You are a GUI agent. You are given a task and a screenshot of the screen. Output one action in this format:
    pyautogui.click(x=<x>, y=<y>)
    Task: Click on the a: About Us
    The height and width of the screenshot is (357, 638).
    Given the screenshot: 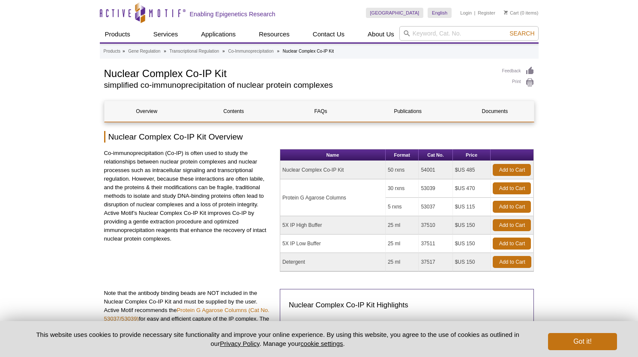 What is the action you would take?
    pyautogui.click(x=381, y=34)
    